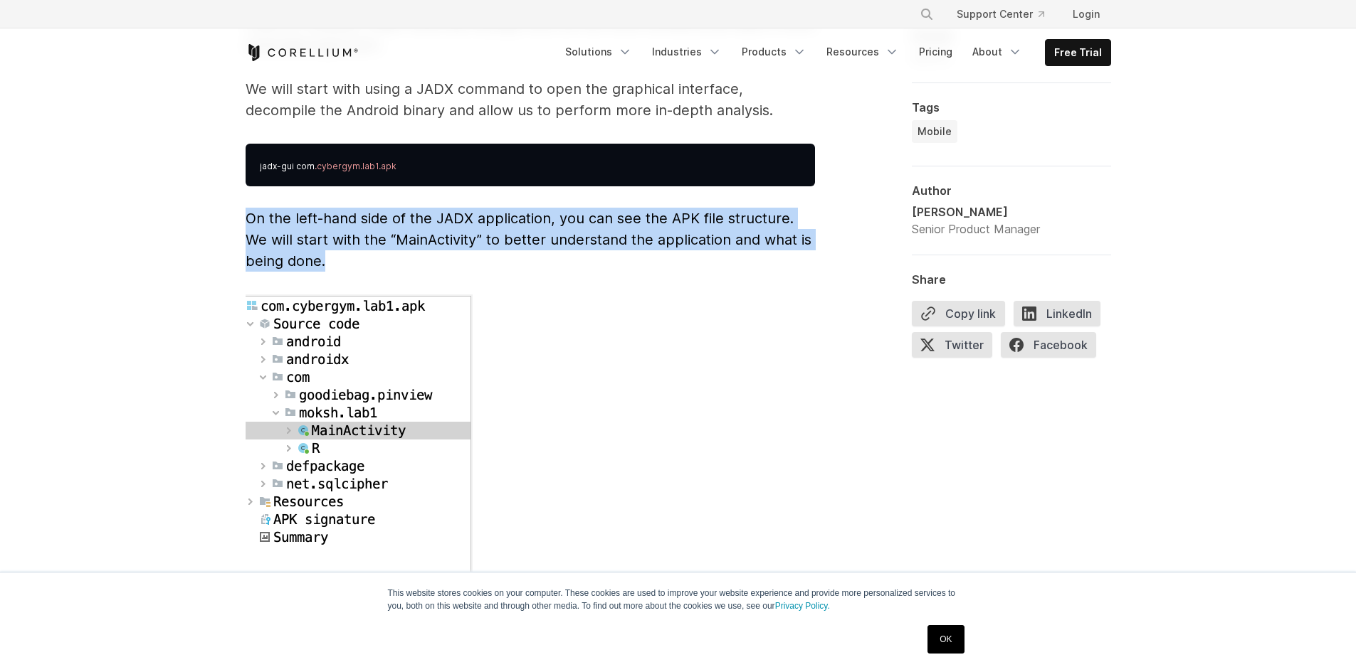 The height and width of the screenshot is (672, 1356). I want to click on a: Resources, so click(862, 52).